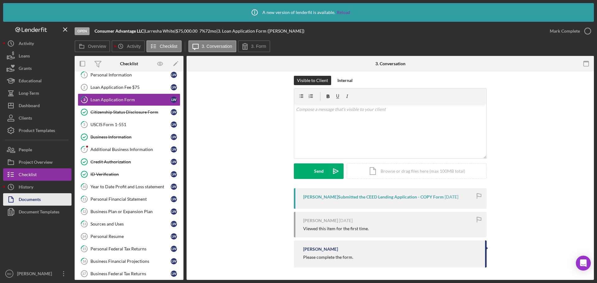 Image resolution: width=597 pixels, height=283 pixels. I want to click on label: Overview, so click(97, 46).